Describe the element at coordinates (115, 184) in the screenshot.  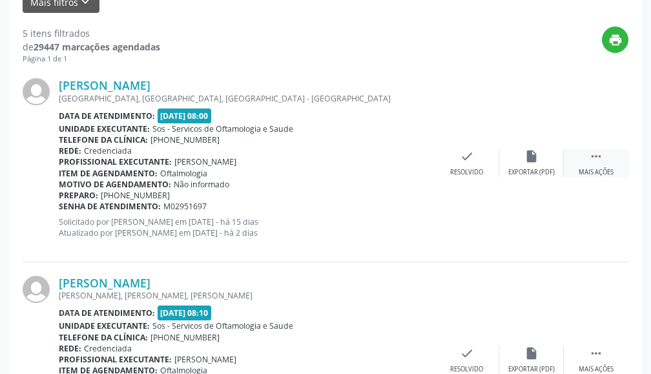
I see `b: Motivo de agendamento:` at that location.